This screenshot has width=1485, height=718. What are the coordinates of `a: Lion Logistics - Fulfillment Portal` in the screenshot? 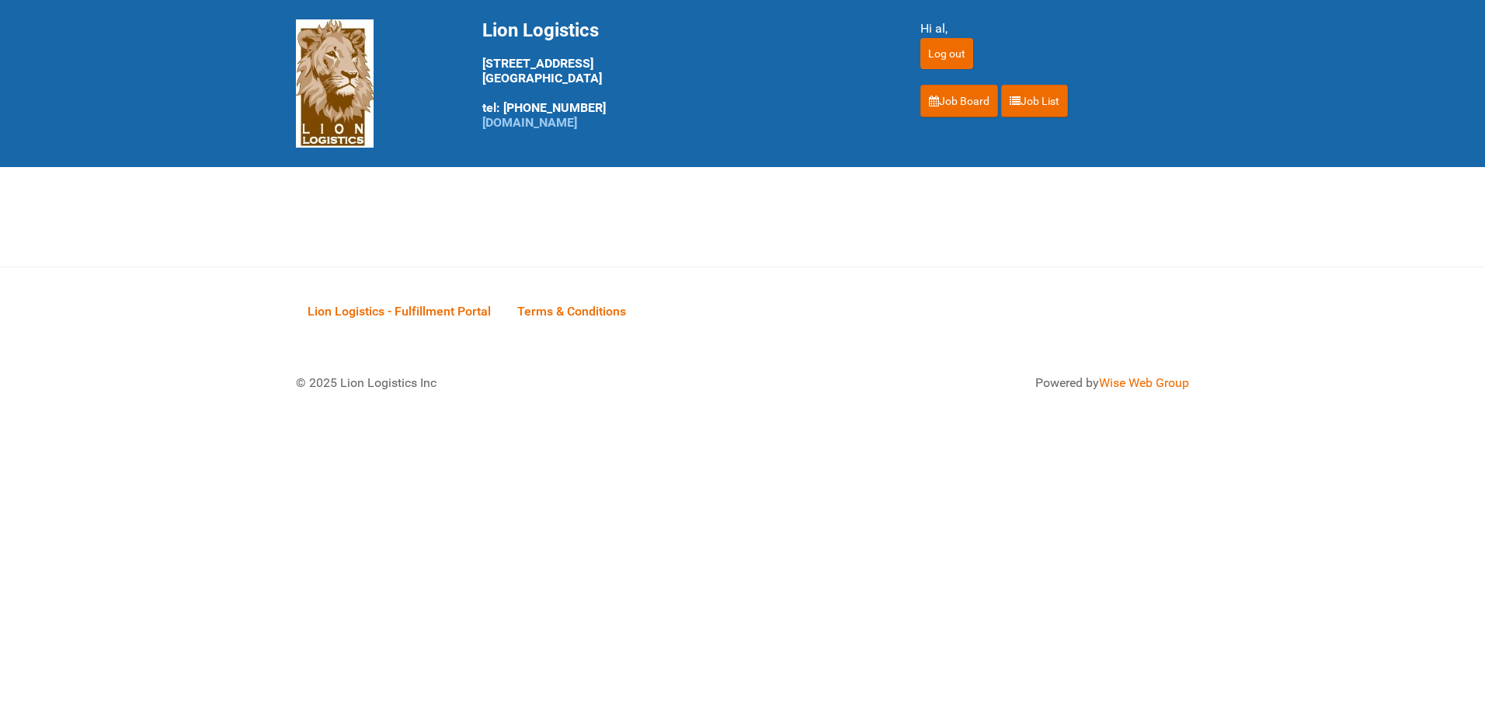 It's located at (399, 311).